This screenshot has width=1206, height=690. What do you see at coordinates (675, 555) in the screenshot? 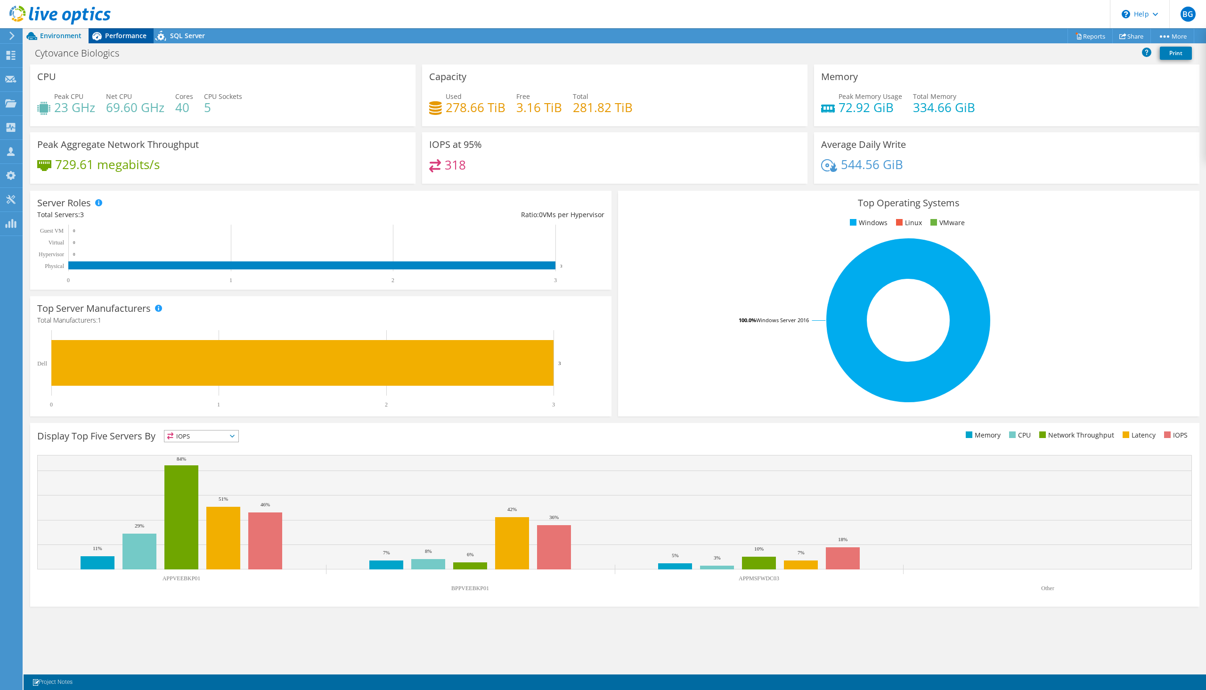
I see `text: 5%` at bounding box center [675, 555].